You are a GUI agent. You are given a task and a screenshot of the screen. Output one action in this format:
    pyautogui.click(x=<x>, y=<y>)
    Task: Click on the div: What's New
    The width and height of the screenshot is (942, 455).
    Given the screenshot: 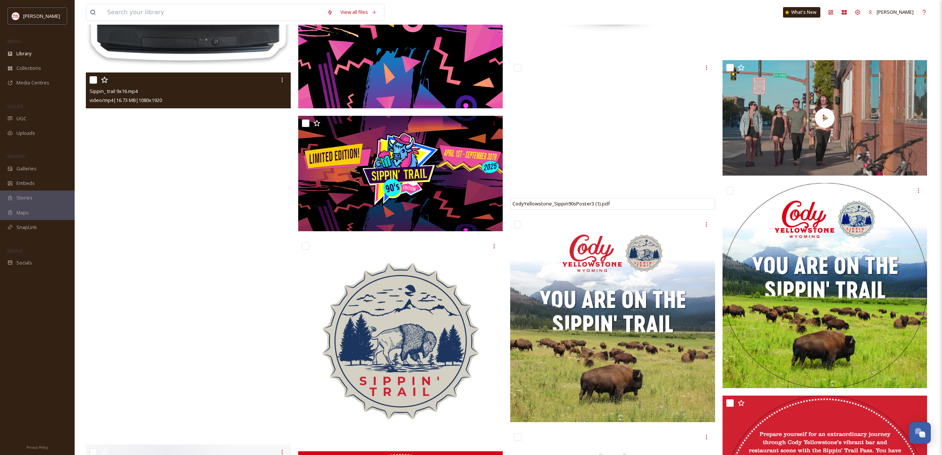 What is the action you would take?
    pyautogui.click(x=802, y=12)
    